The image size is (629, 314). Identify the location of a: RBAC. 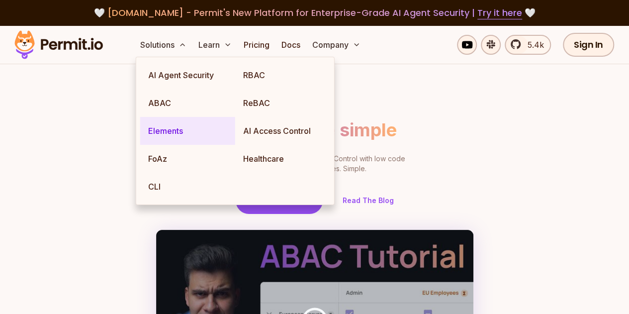
(282, 75).